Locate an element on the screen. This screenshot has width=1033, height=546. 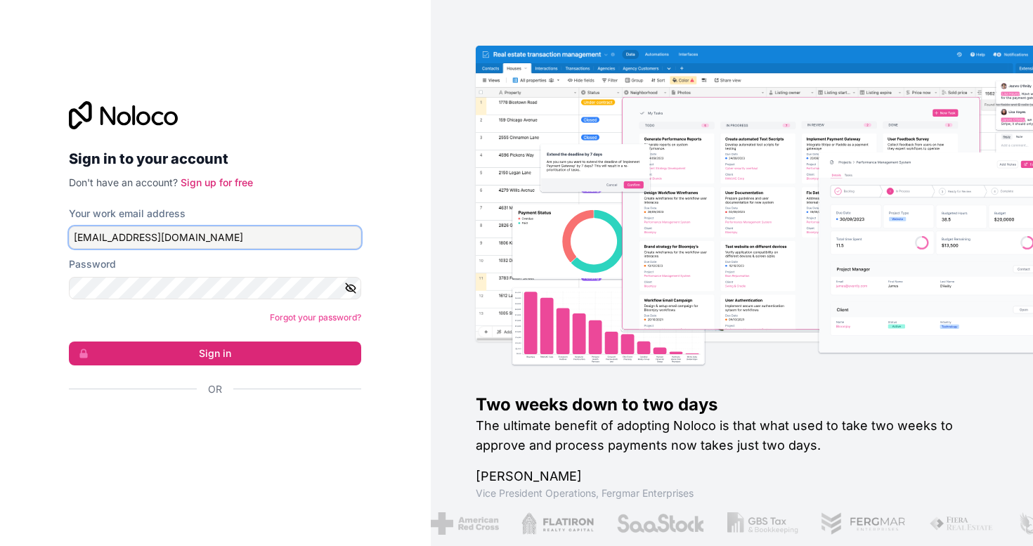
label: Your work email address is located at coordinates (127, 214).